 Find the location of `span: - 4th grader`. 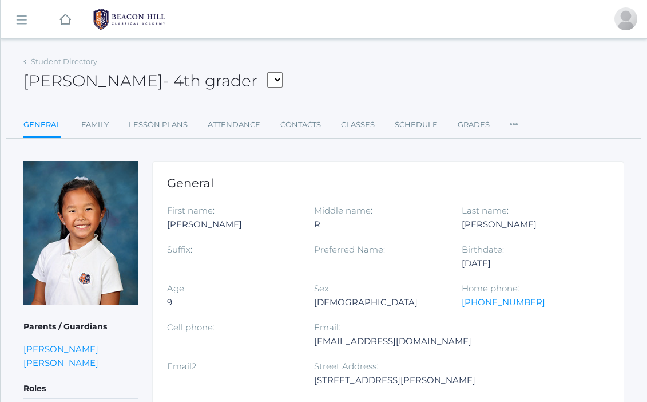

span: - 4th grader is located at coordinates (210, 81).